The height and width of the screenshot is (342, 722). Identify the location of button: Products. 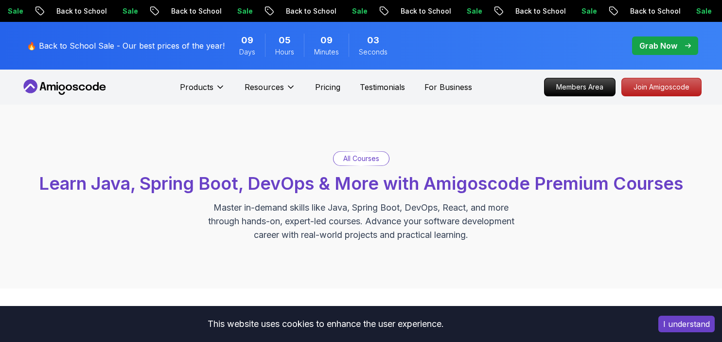
(202, 91).